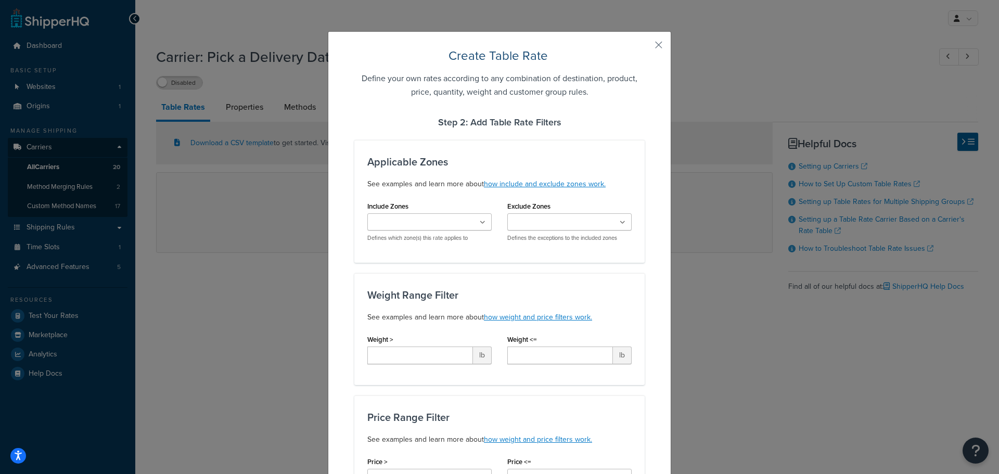 This screenshot has height=474, width=999. Describe the element at coordinates (500, 295) in the screenshot. I see `h3: Weight Range Filter` at that location.